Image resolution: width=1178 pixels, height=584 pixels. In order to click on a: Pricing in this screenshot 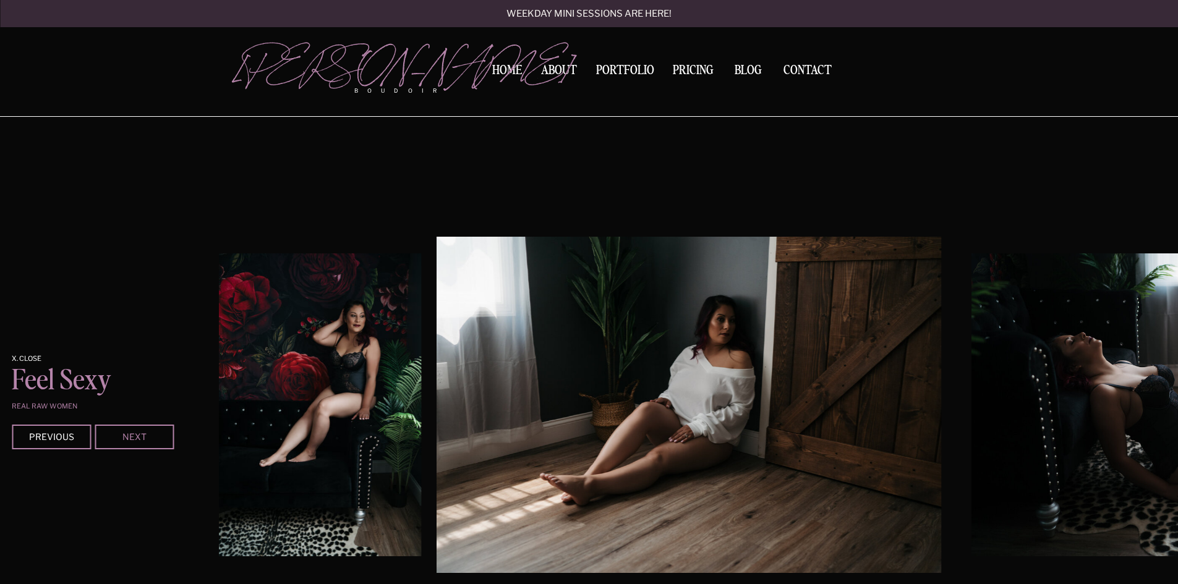, I will do `click(693, 72)`.